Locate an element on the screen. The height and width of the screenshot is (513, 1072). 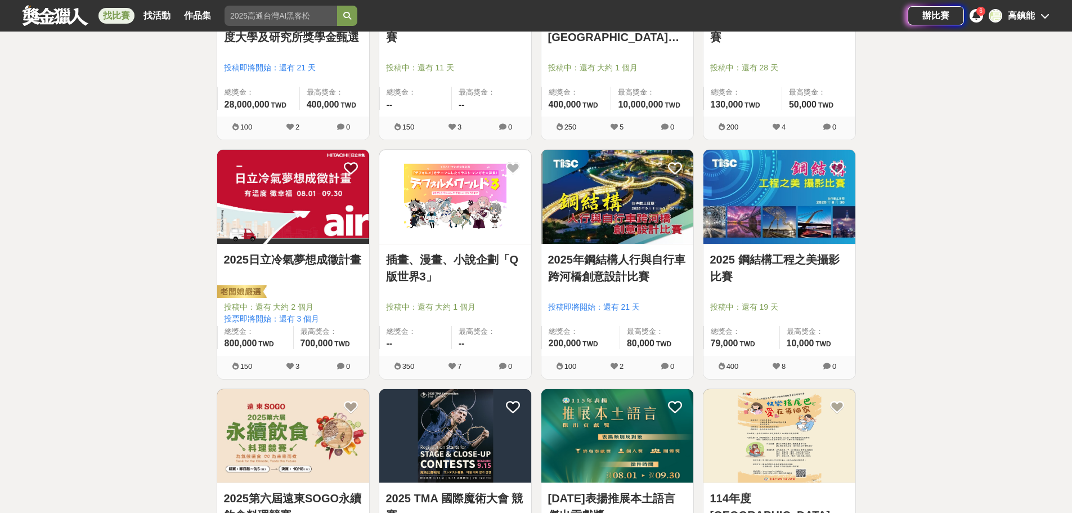
span: 250 is located at coordinates (571, 127).